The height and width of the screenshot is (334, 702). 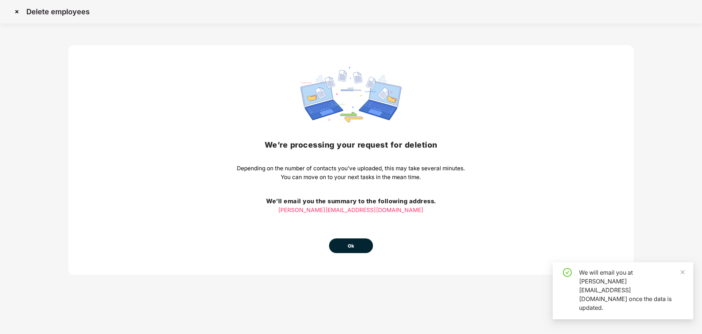 What do you see at coordinates (682, 272) in the screenshot?
I see `span: close` at bounding box center [682, 272].